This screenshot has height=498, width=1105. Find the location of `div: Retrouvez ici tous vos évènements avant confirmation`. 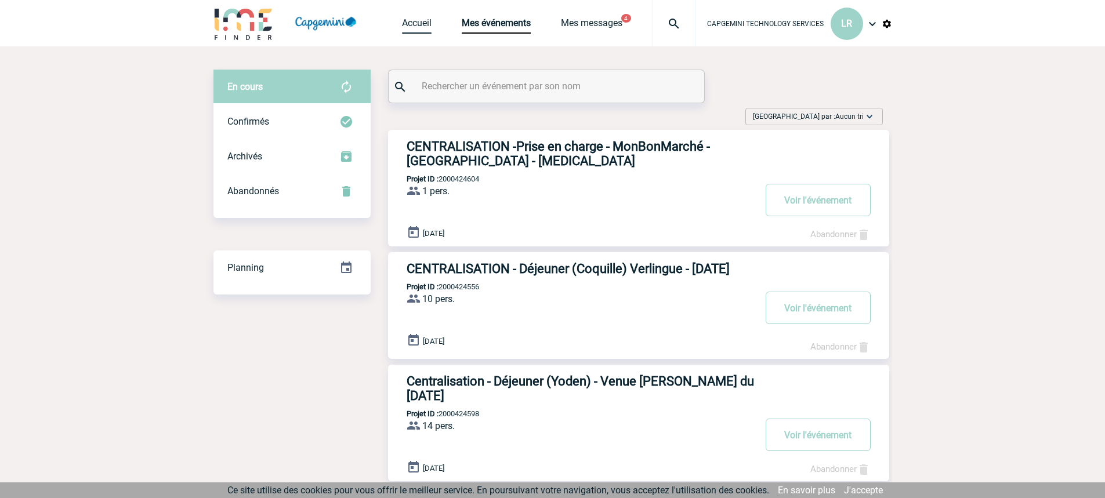

div: Retrouvez ici tous vos évènements avant confirmation is located at coordinates (292, 87).